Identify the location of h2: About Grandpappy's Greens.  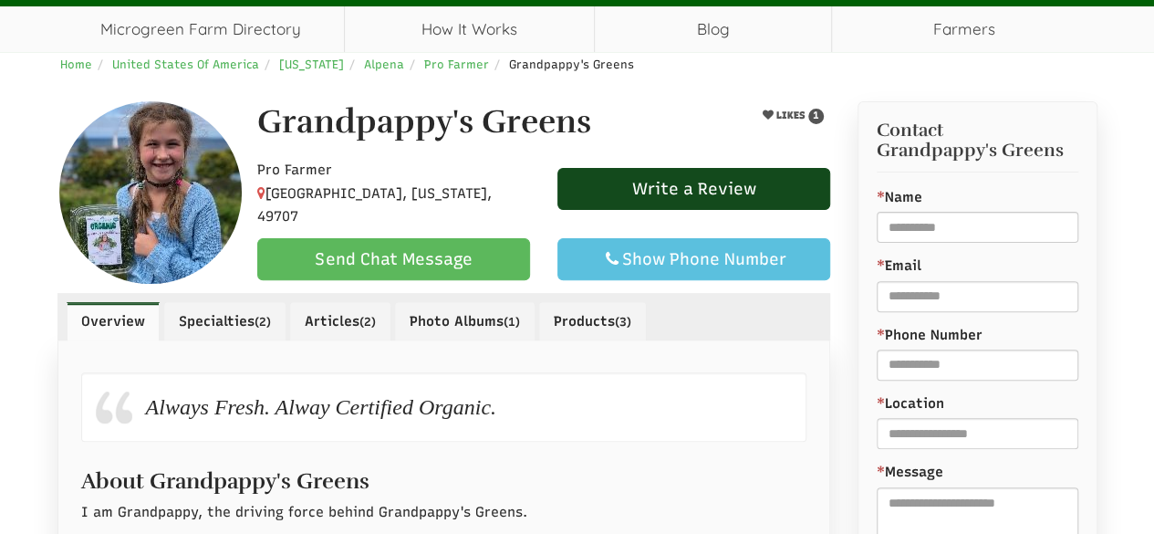
(444, 476).